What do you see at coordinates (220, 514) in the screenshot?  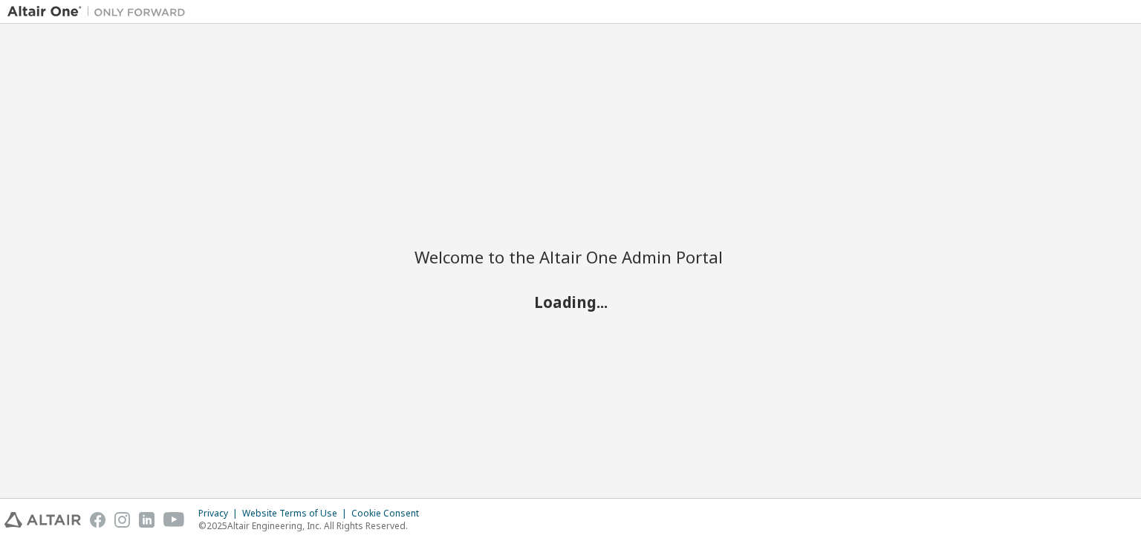 I see `div: Privacy` at bounding box center [220, 514].